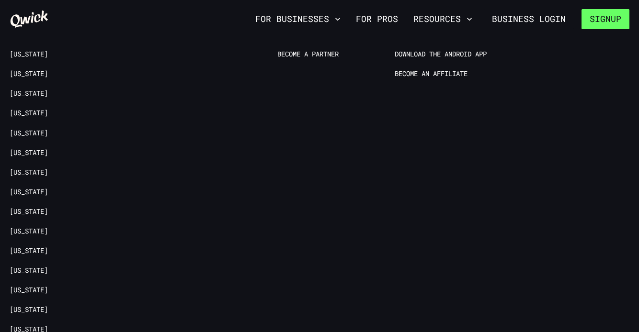 The height and width of the screenshot is (332, 639). I want to click on button: Resources, so click(442, 19).